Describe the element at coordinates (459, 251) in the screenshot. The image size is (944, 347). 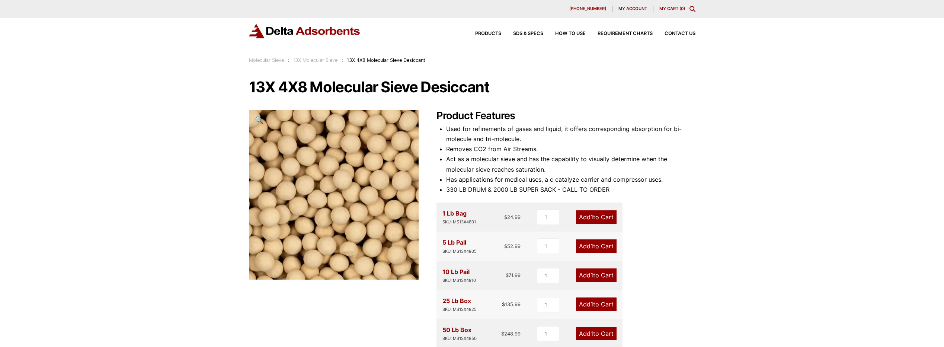
I see `div: SKU: MS13X4805` at that location.